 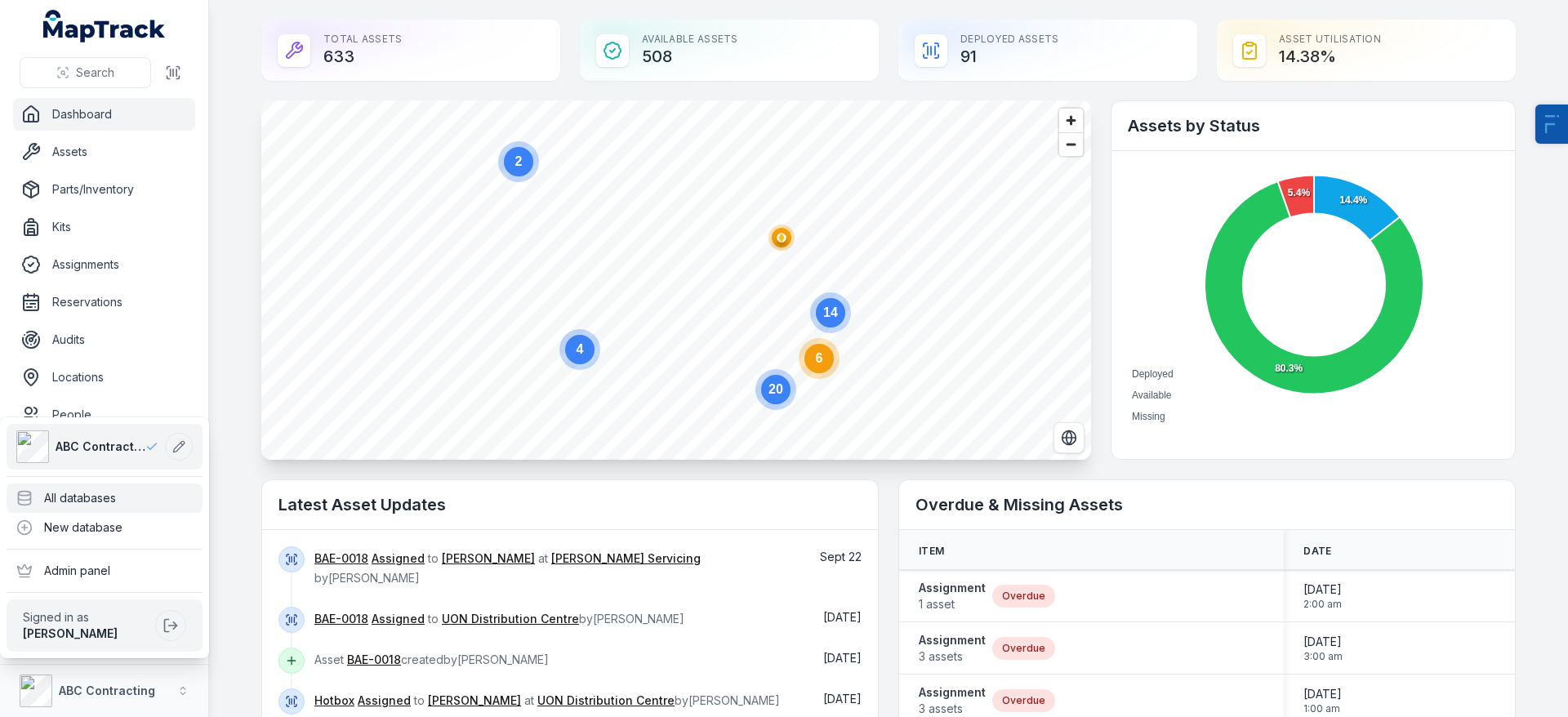 I want to click on div: New database, so click(x=105, y=527).